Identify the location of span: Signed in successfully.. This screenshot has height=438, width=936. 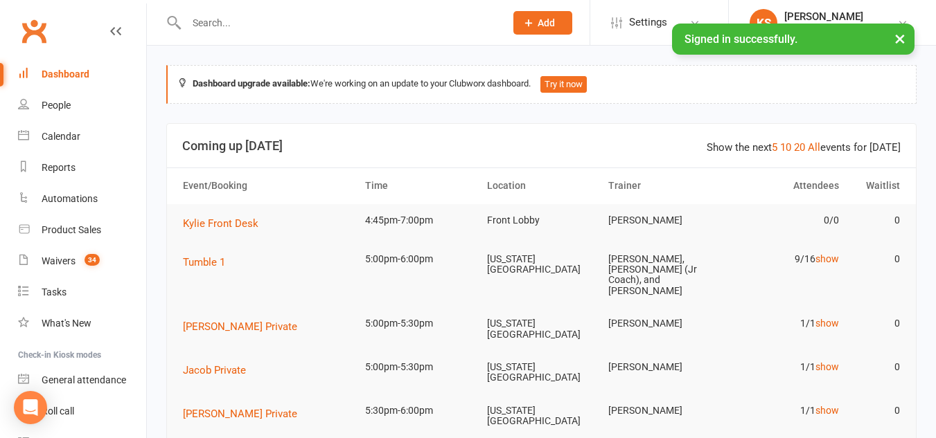
(741, 39).